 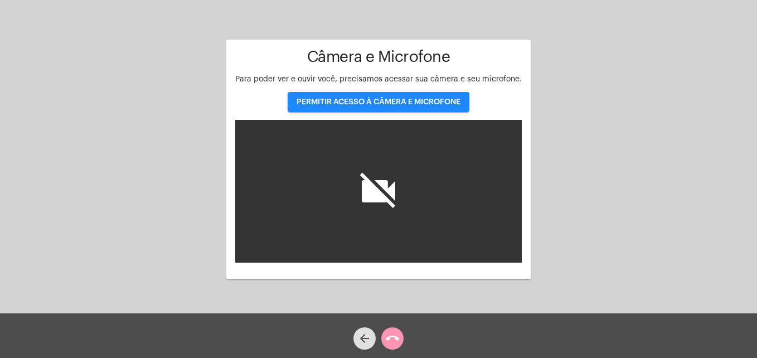 What do you see at coordinates (379, 102) in the screenshot?
I see `span: PERMITIR ACESSO À CÂMERA E MICROFONE` at bounding box center [379, 102].